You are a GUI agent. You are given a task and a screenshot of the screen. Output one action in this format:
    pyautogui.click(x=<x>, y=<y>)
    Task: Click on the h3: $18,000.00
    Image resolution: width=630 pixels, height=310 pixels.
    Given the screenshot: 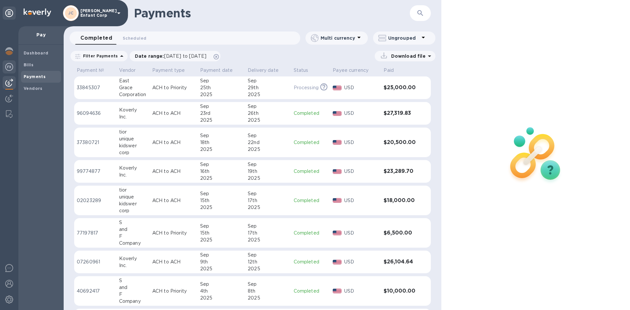 What is the action you would take?
    pyautogui.click(x=400, y=201)
    